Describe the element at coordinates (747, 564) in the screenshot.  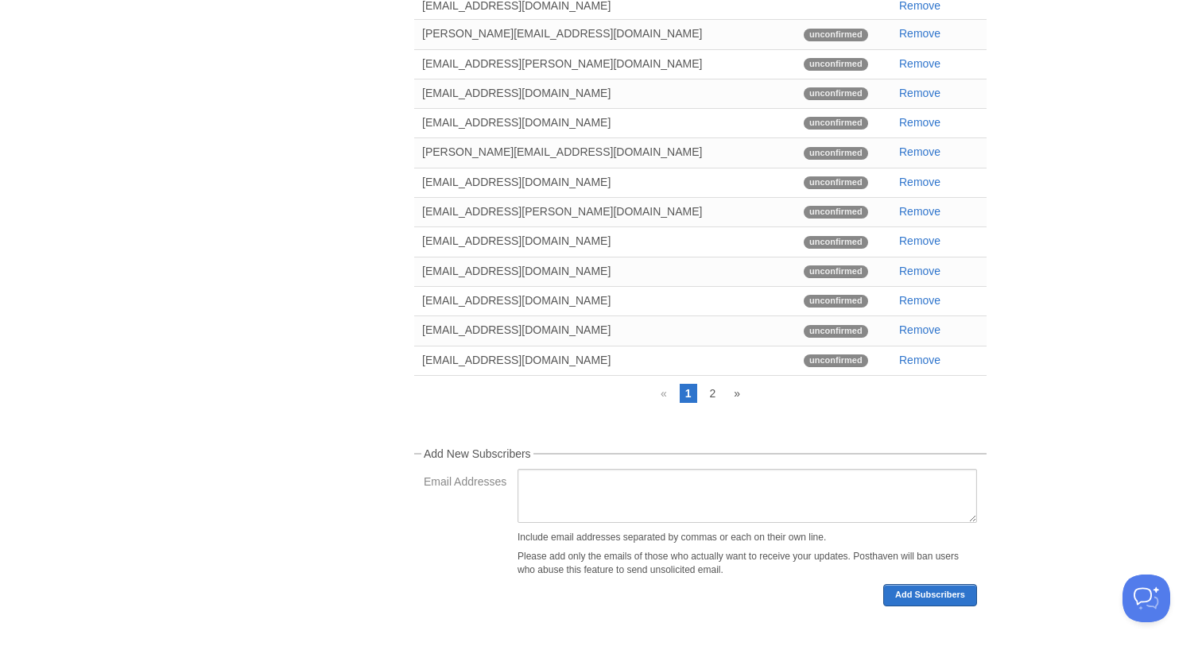
I see `p: Please add only the emails of those who actually want to receive your updates. Posthaven will ban...` at that location.